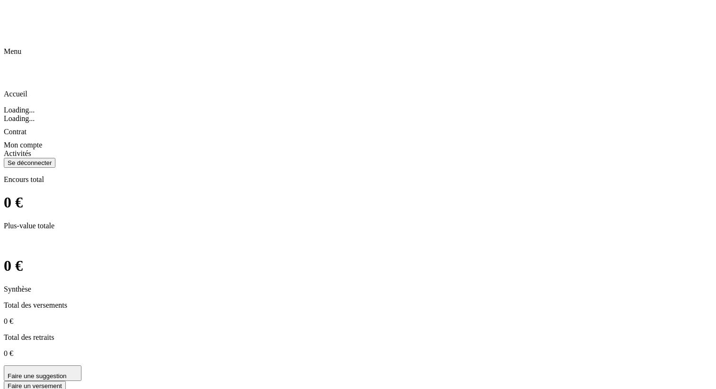 Image resolution: width=716 pixels, height=389 pixels. Describe the element at coordinates (358, 338) in the screenshot. I see `p: Total des retraits` at that location.